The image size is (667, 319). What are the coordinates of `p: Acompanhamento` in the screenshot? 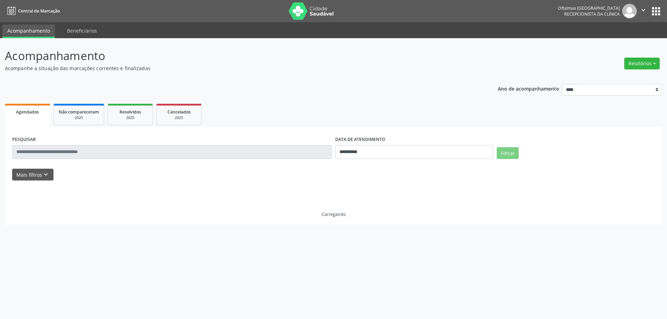 It's located at (235, 56).